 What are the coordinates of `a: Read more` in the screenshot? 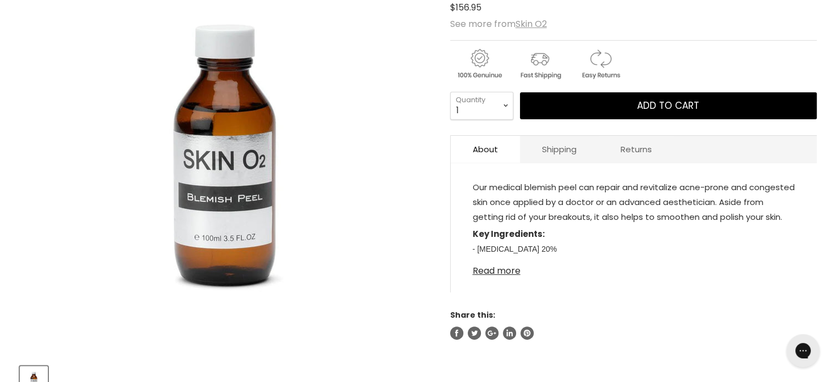 It's located at (633, 268).